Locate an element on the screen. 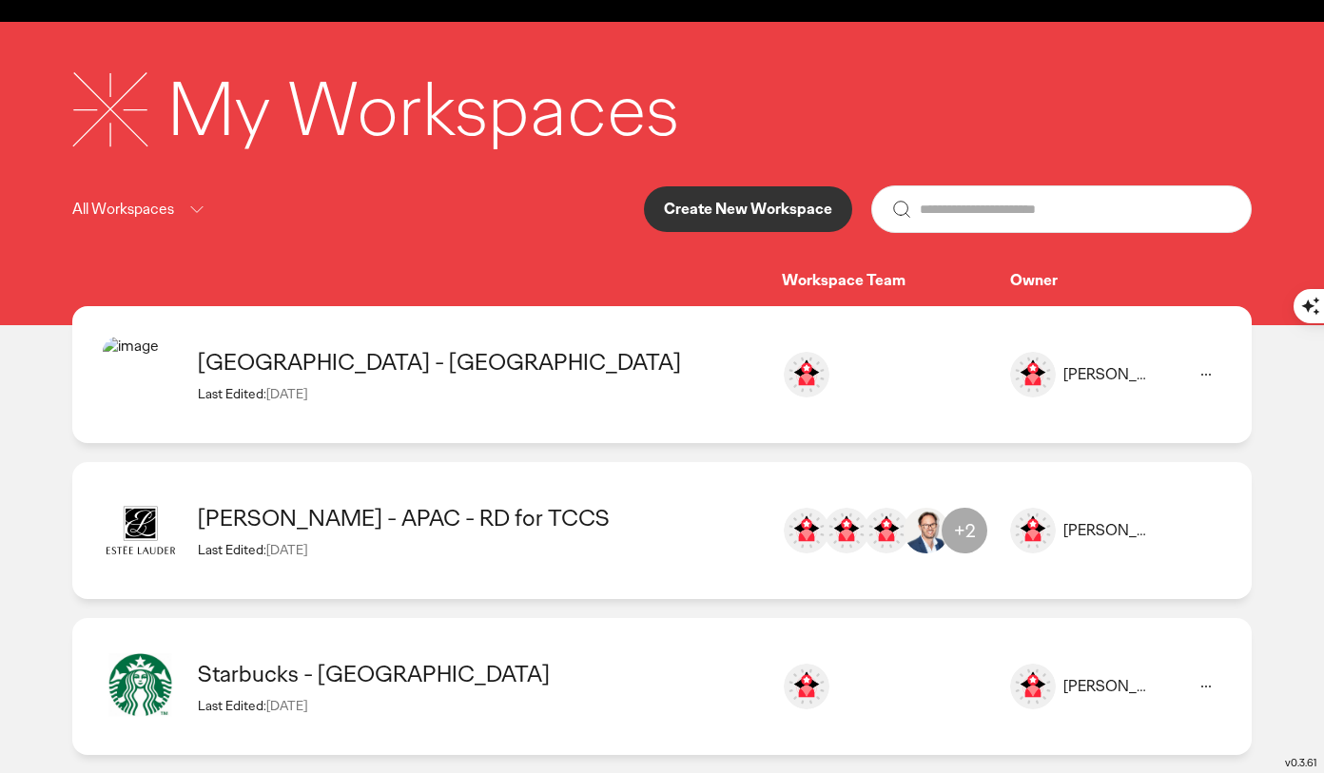 Image resolution: width=1324 pixels, height=773 pixels. img: genevieve.tan@verticurl.com is located at coordinates (886, 531).